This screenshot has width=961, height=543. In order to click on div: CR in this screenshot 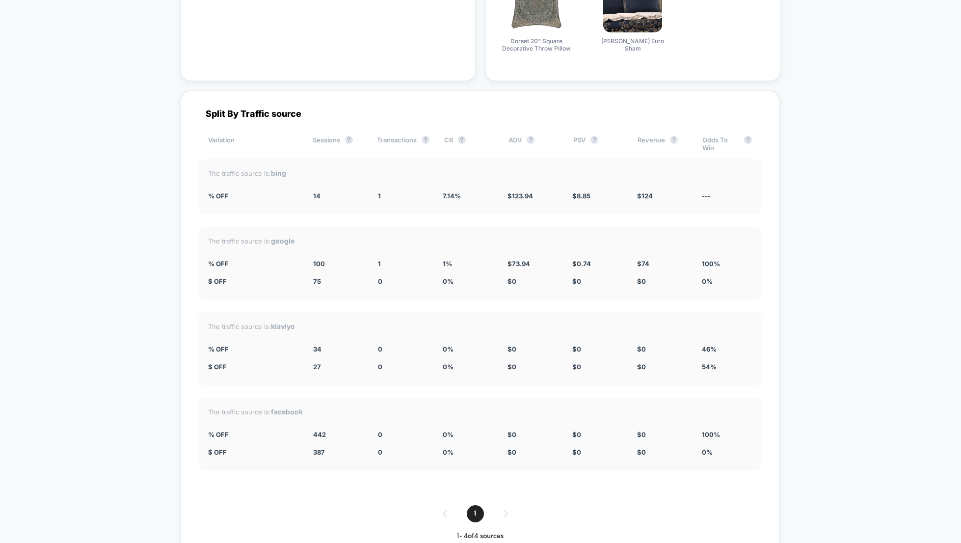, I will do `click(469, 144)`.